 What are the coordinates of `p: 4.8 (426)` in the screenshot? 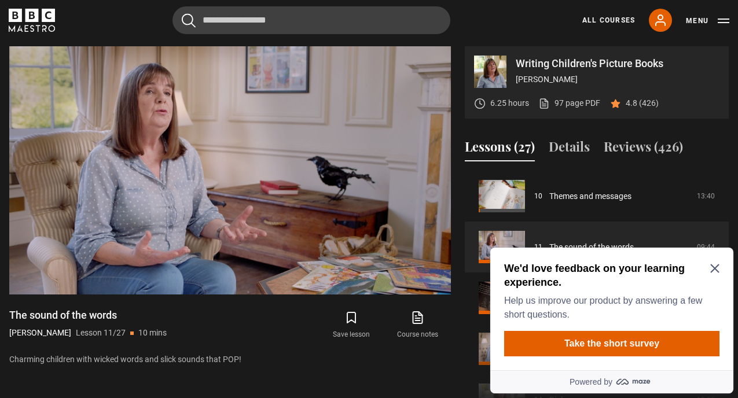 It's located at (642, 103).